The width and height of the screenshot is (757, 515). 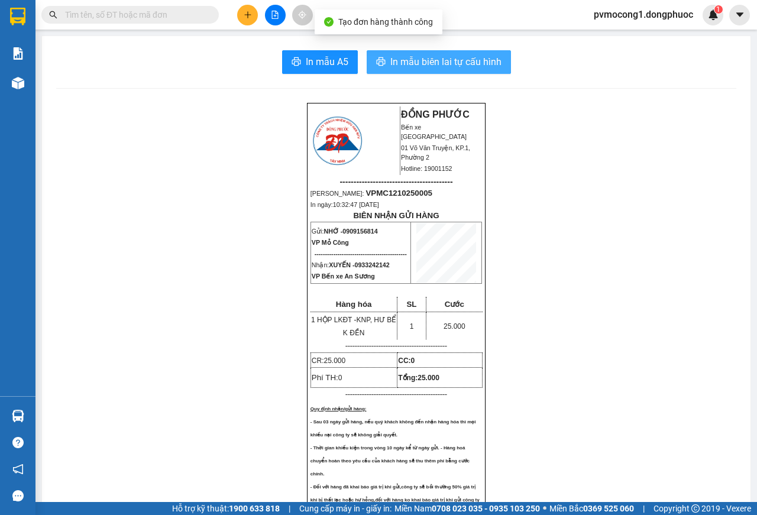 What do you see at coordinates (359, 265) in the screenshot?
I see `span: XUYẾN -` at bounding box center [359, 265].